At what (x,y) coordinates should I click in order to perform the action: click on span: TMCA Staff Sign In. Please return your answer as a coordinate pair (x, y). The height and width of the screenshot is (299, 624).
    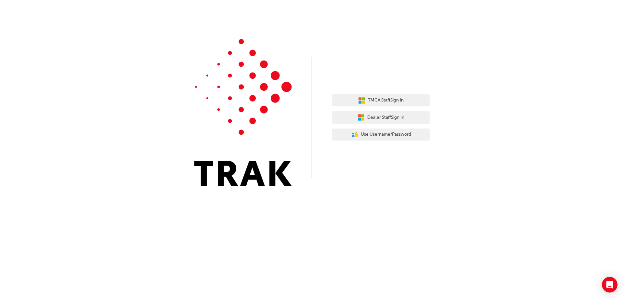
    Looking at the image, I should click on (386, 100).